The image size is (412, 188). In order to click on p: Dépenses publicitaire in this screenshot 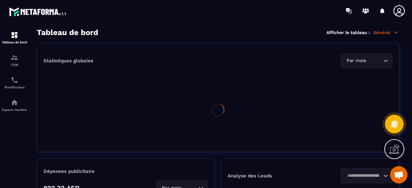, I will do `click(126, 172)`.